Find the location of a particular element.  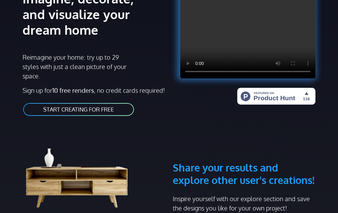

p: Inspire yourself with our explore section and save the designs you like for your own project! is located at coordinates (244, 204).